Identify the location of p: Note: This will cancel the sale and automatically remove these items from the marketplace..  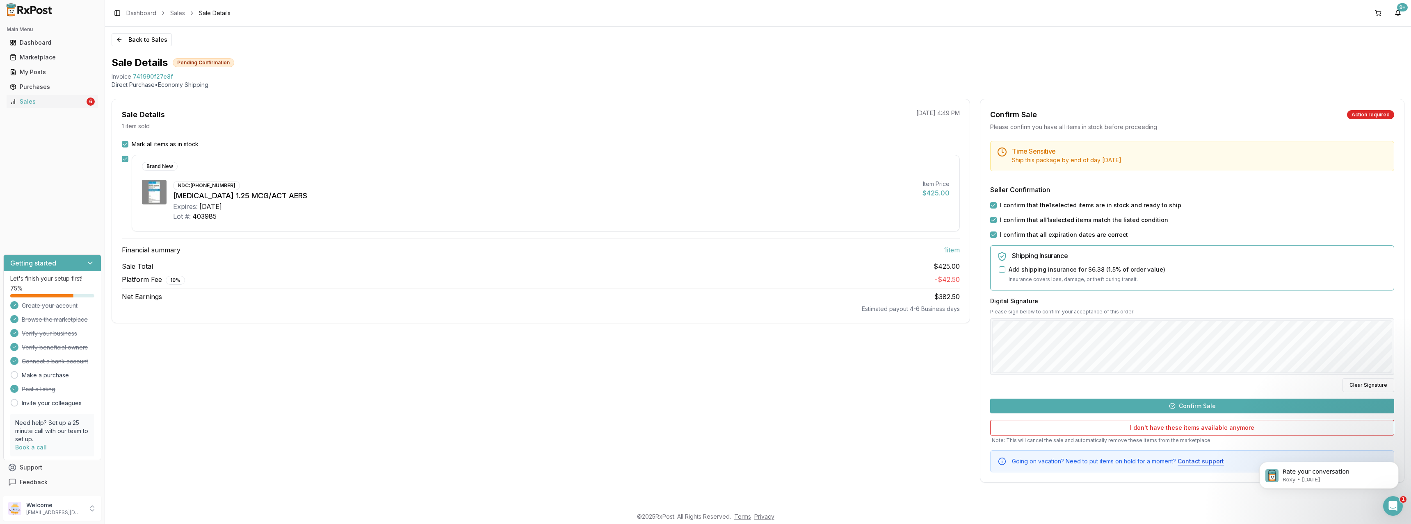
(1192, 441).